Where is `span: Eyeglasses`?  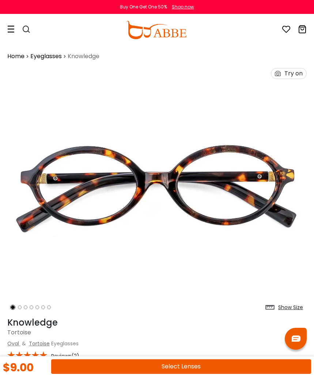
span: Eyeglasses is located at coordinates (65, 343).